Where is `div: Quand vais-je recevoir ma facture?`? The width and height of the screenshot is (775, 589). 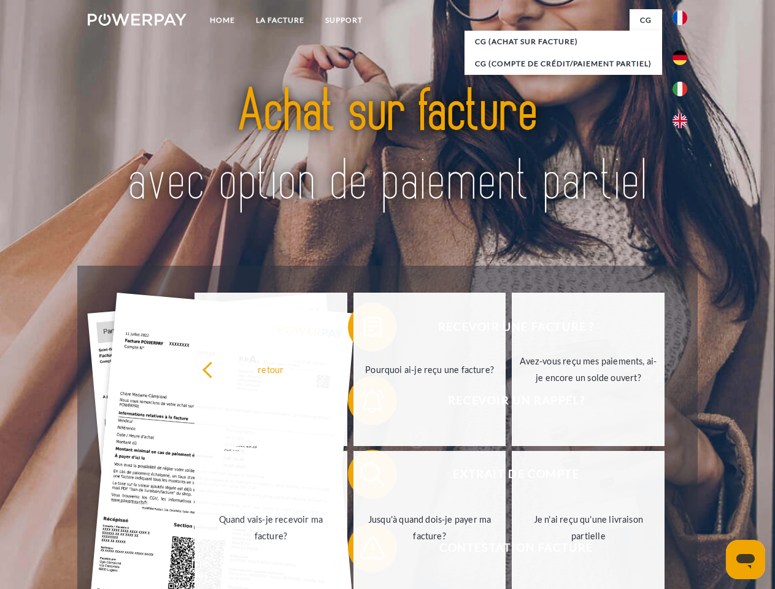
div: Quand vais-je recevoir ma facture? is located at coordinates (271, 528).